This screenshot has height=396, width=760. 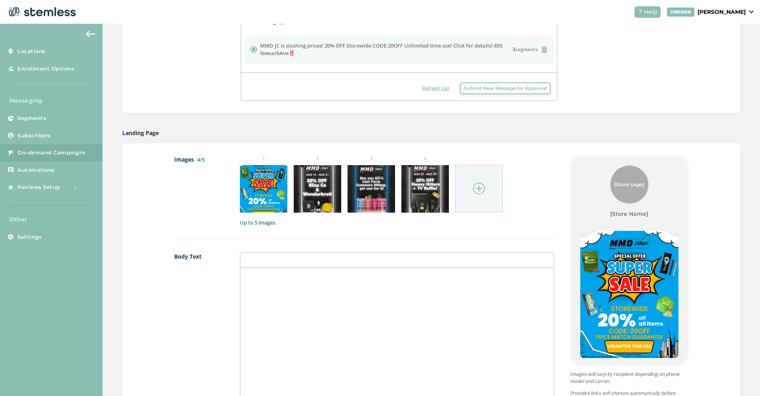 What do you see at coordinates (264, 158) in the screenshot?
I see `small: 1` at bounding box center [264, 158].